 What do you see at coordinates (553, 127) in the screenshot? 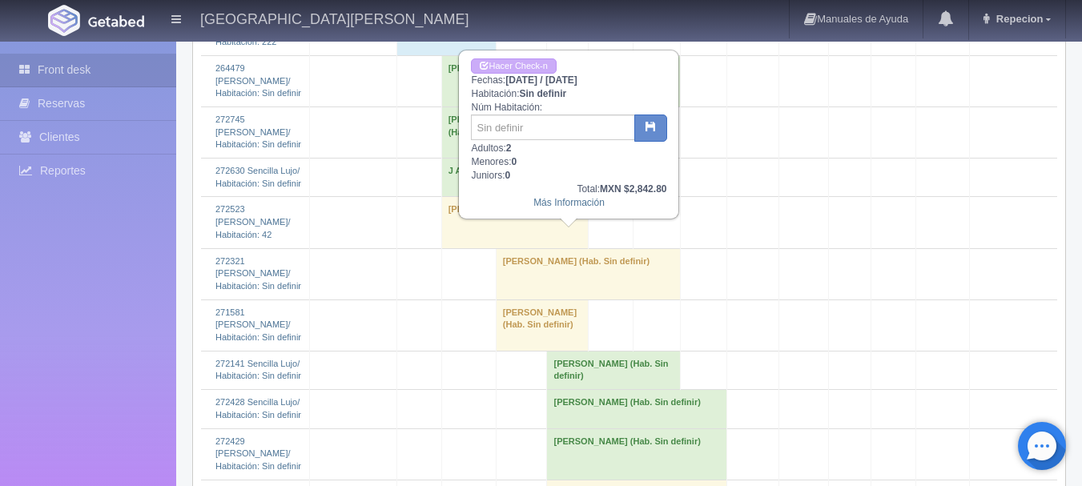
I see `input: Sin definir` at bounding box center [553, 127].